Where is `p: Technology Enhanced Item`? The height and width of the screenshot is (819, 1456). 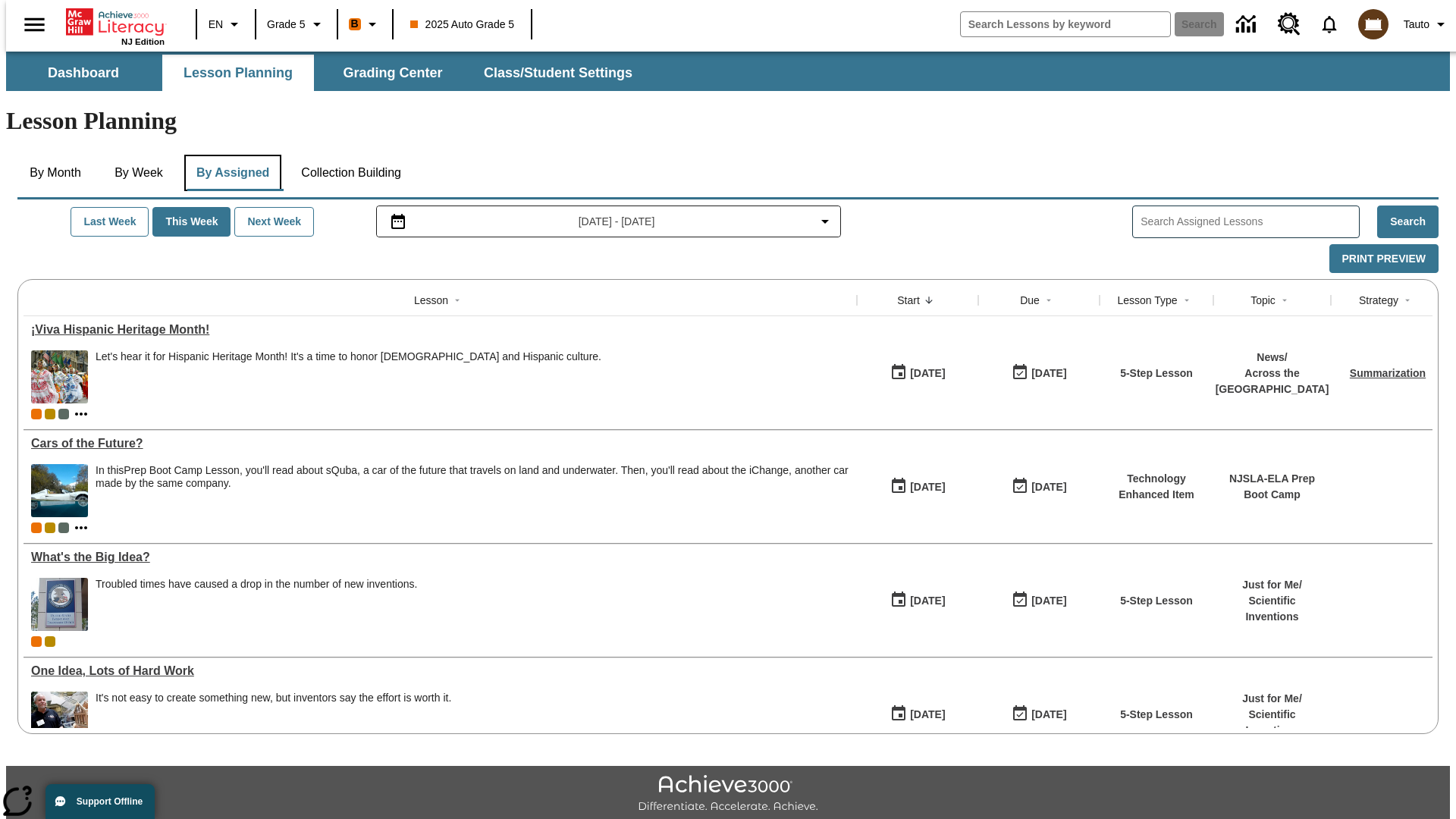 p: Technology Enhanced Item is located at coordinates (1157, 487).